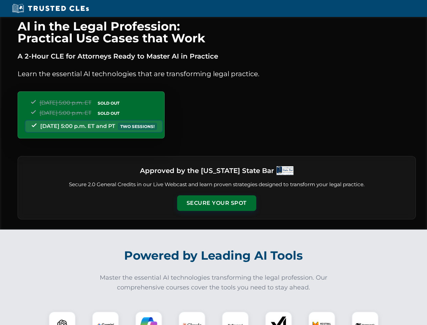  What do you see at coordinates (217, 203) in the screenshot?
I see `button: Secure Your Spot` at bounding box center [217, 203].